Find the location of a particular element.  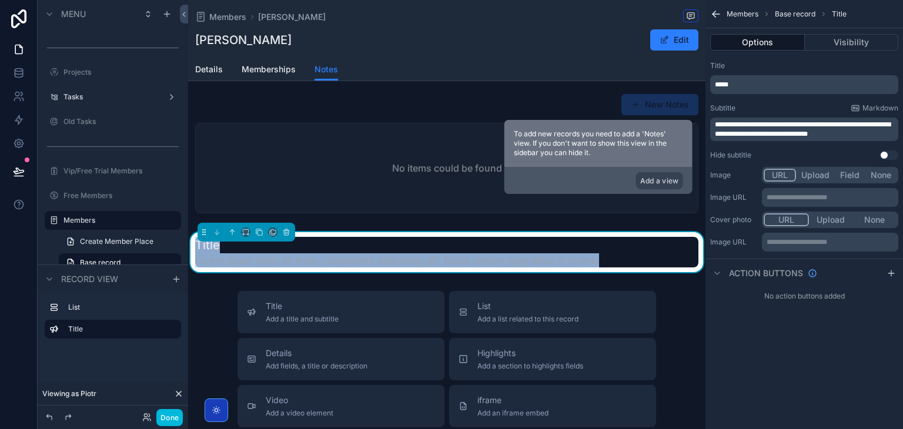

a: Memberships is located at coordinates (269, 71).